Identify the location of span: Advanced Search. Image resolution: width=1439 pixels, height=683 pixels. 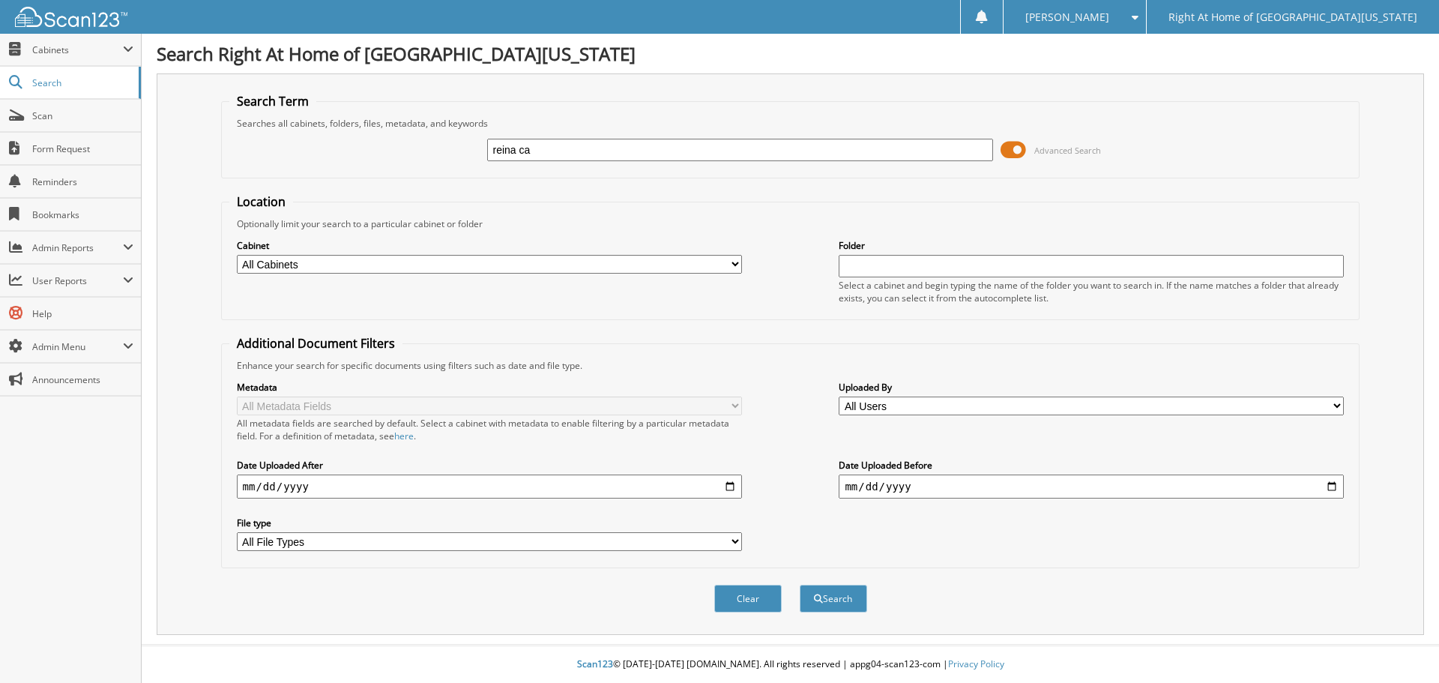
(1067, 150).